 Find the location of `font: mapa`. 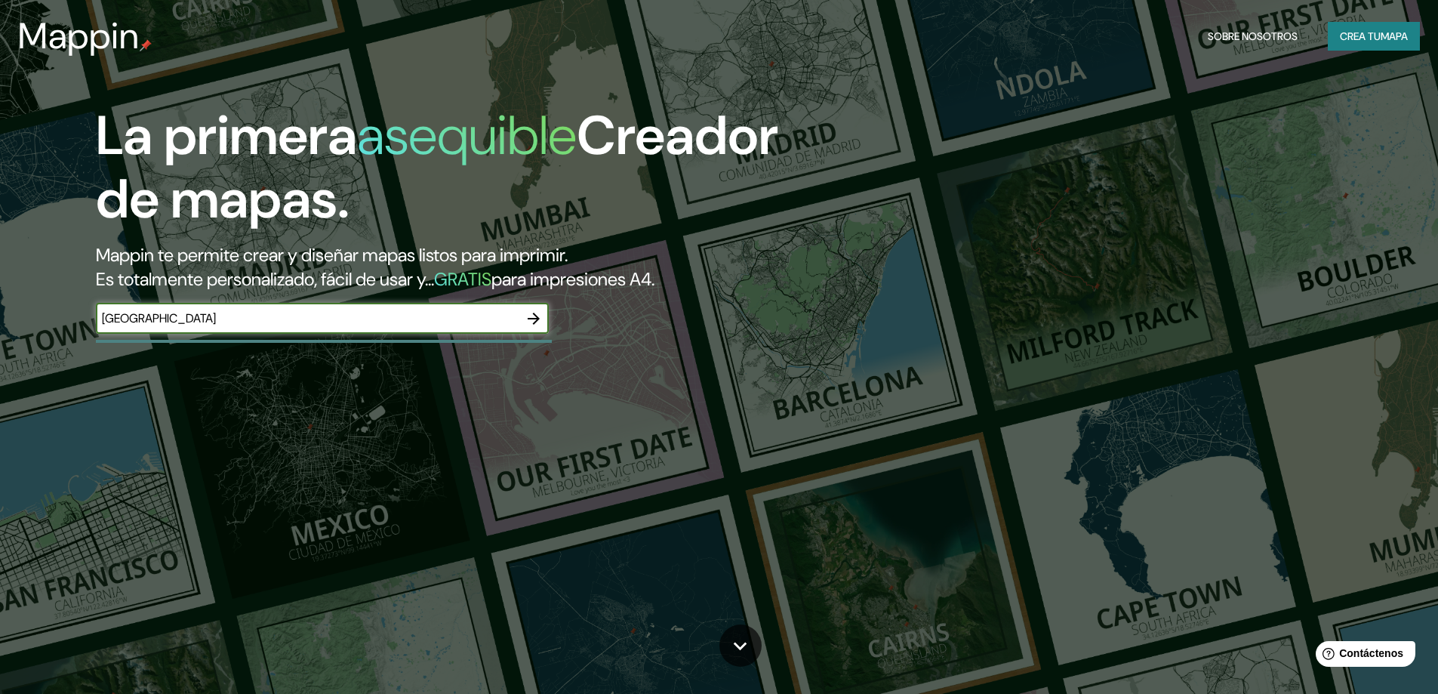

font: mapa is located at coordinates (1394, 36).